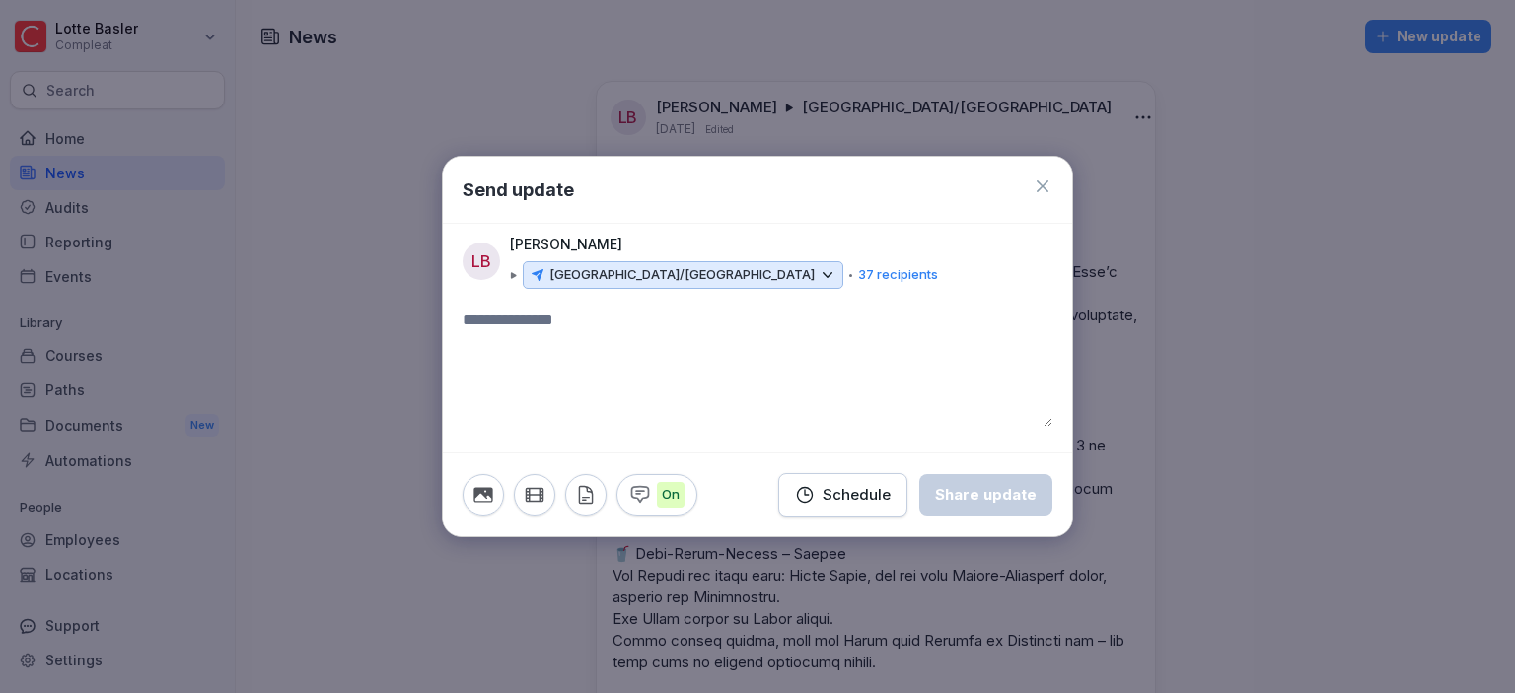  I want to click on h1: Send update, so click(518, 189).